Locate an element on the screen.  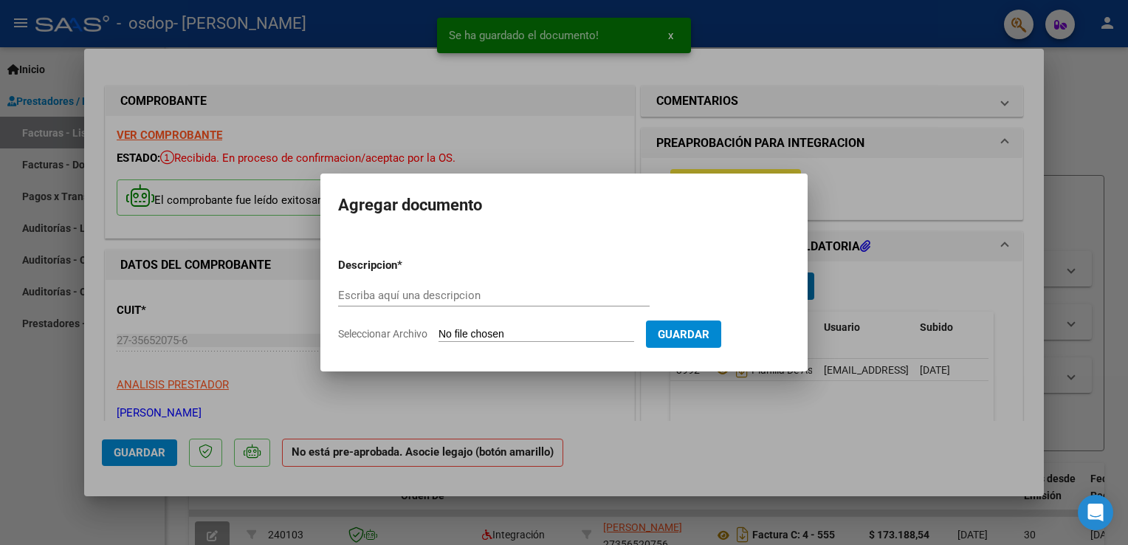
div: Open Intercom Messenger is located at coordinates (1096, 512).